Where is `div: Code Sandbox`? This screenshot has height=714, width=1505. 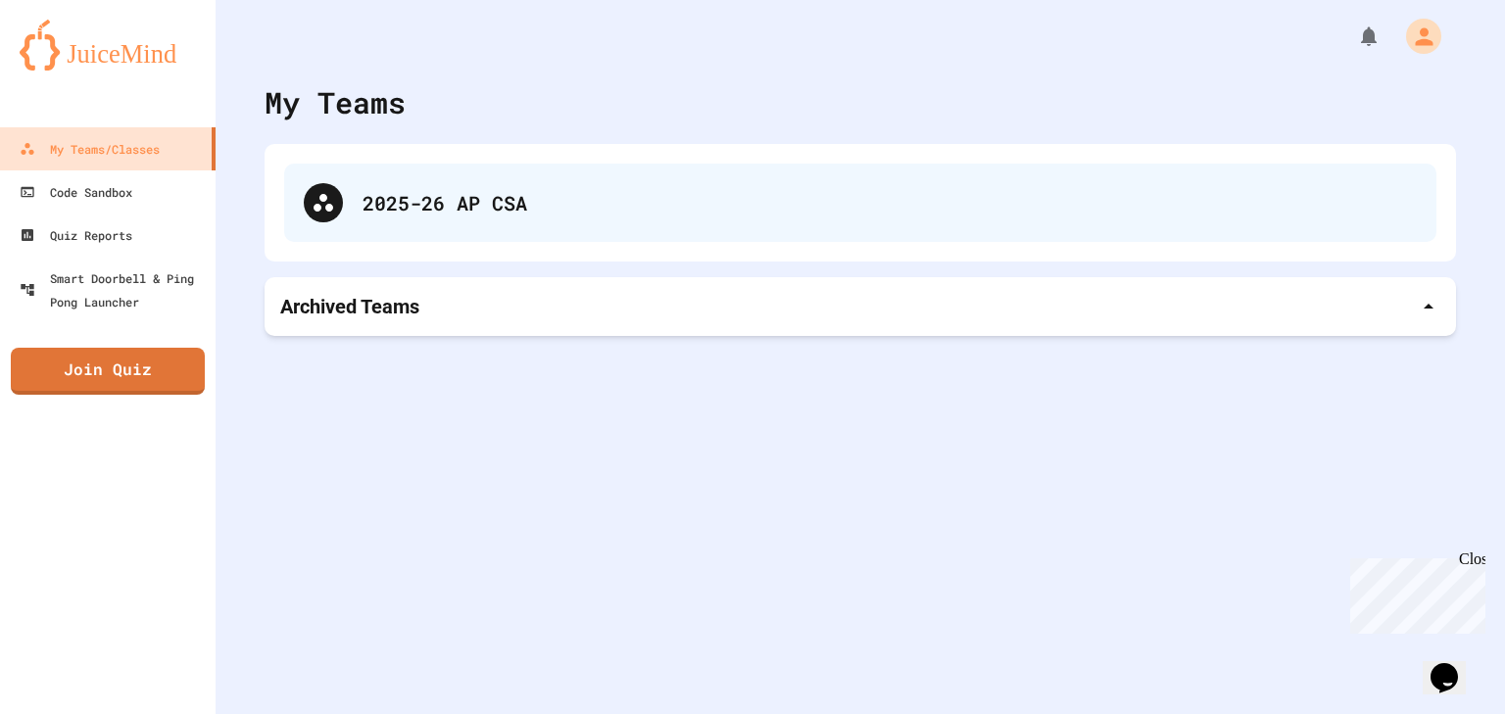
div: Code Sandbox is located at coordinates (75, 192).